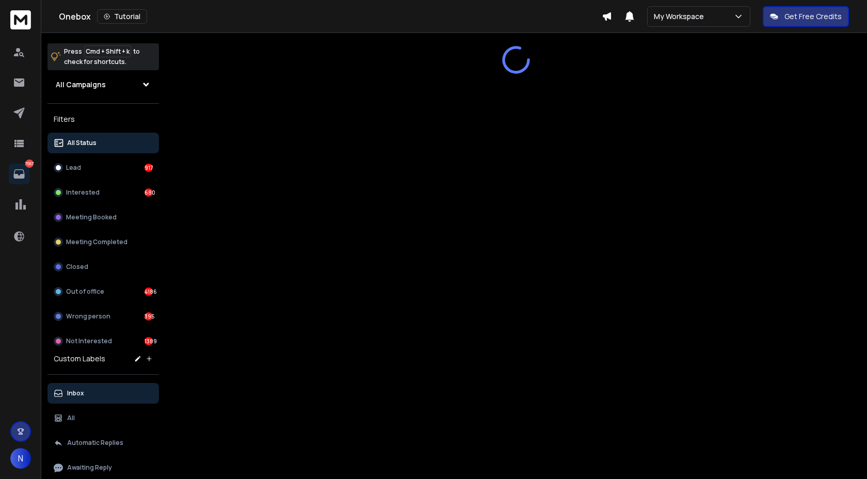 The image size is (867, 479). Describe the element at coordinates (149, 316) in the screenshot. I see `div: 395` at that location.